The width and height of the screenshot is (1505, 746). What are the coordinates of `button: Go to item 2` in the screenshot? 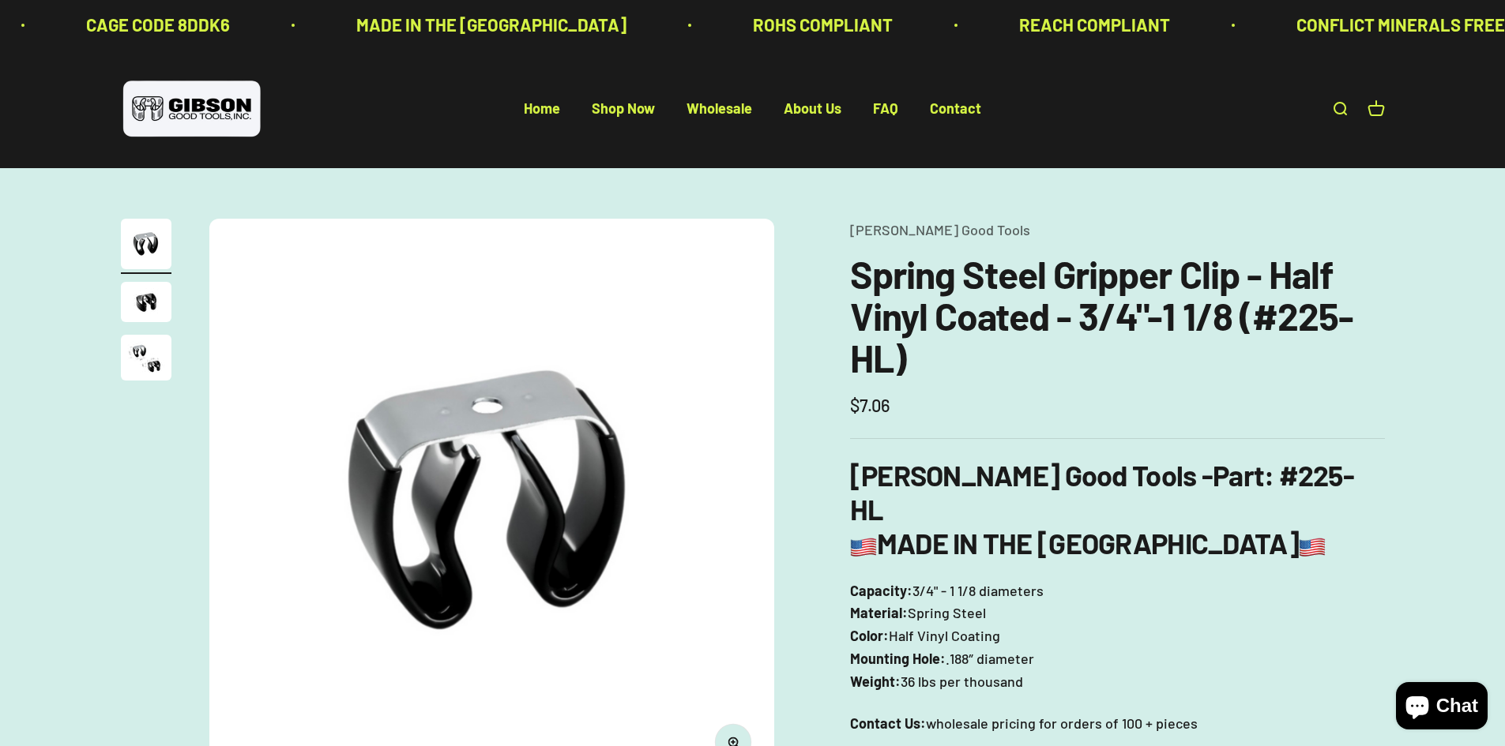 It's located at (146, 304).